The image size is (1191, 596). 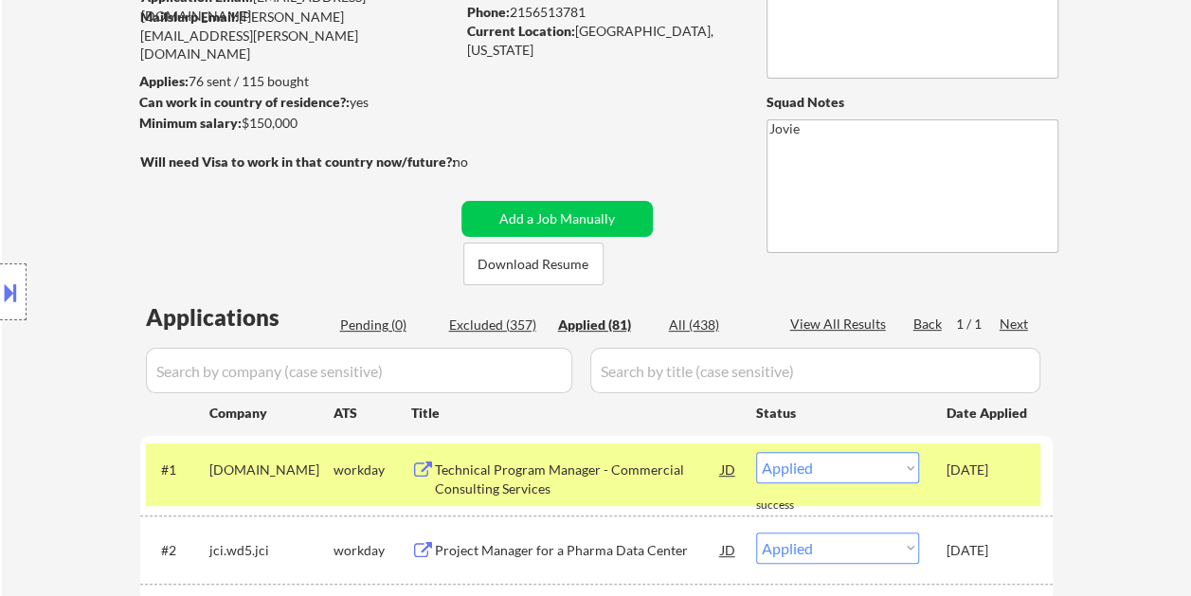 What do you see at coordinates (716, 325) in the screenshot?
I see `div: All (438)` at bounding box center [716, 325].